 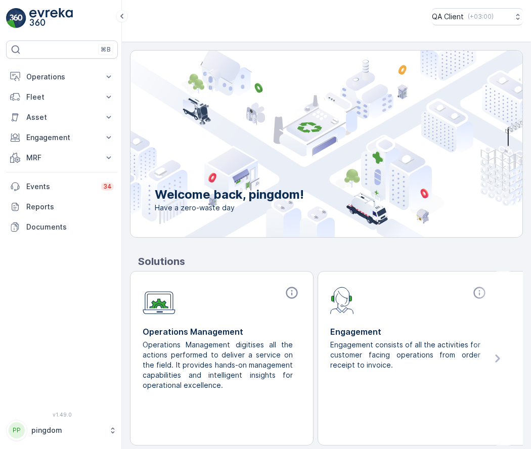 What do you see at coordinates (17, 430) in the screenshot?
I see `div: PP` at bounding box center [17, 430].